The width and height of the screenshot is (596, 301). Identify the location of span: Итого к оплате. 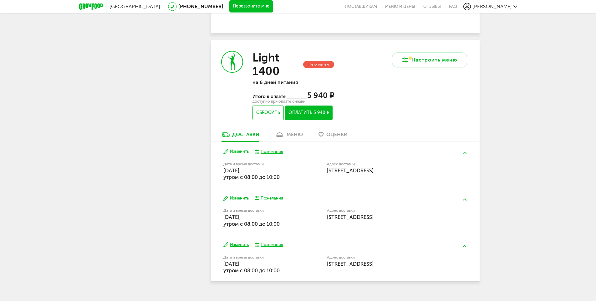
(269, 97).